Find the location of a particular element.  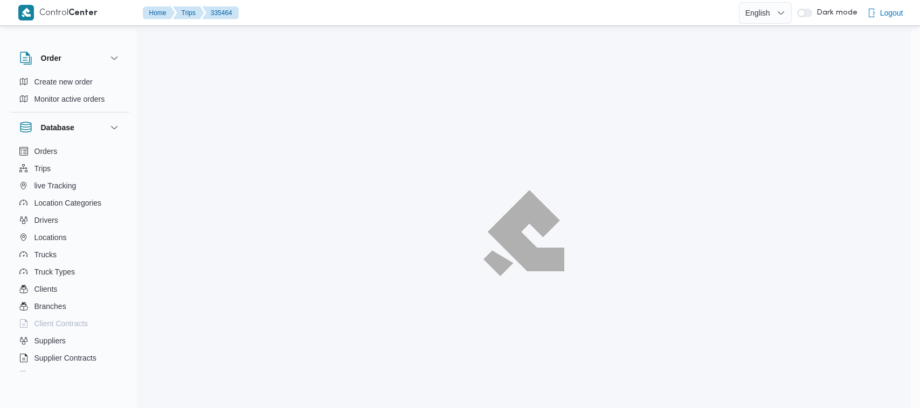

button: Trucks is located at coordinates (70, 255).